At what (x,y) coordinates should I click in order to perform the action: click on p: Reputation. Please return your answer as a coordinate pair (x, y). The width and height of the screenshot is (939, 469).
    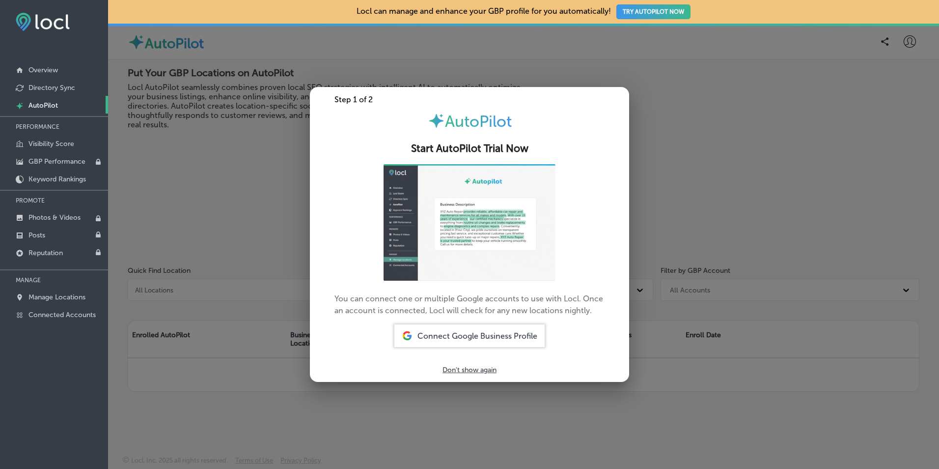
    Looking at the image, I should click on (46, 253).